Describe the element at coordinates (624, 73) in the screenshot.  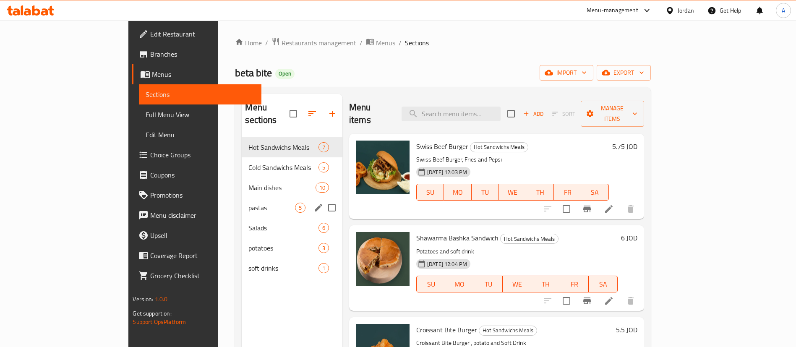
I see `span: export` at that location.